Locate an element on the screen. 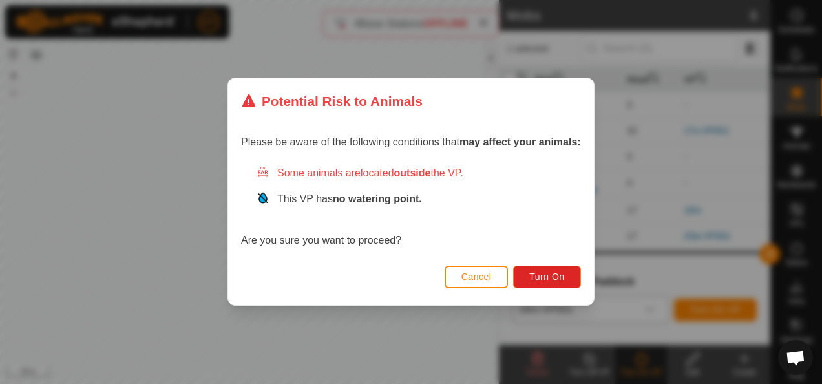 The height and width of the screenshot is (384, 822). span: Turn On is located at coordinates (547, 277).